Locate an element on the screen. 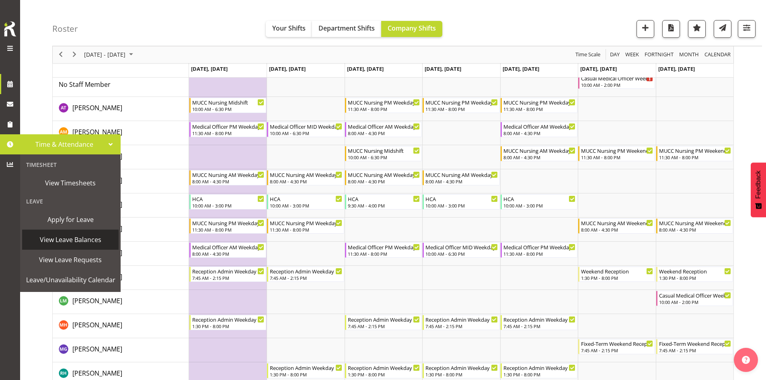 This screenshot has width=766, height=380. button: Department Shifts is located at coordinates (347, 29).